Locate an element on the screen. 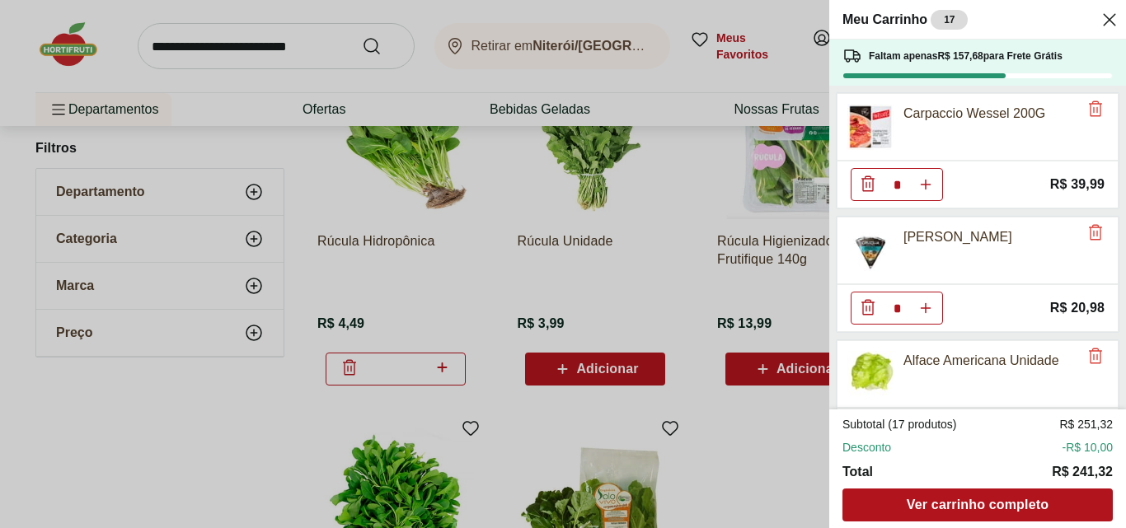 This screenshot has width=1126, height=528. div: 17 is located at coordinates (949, 20).